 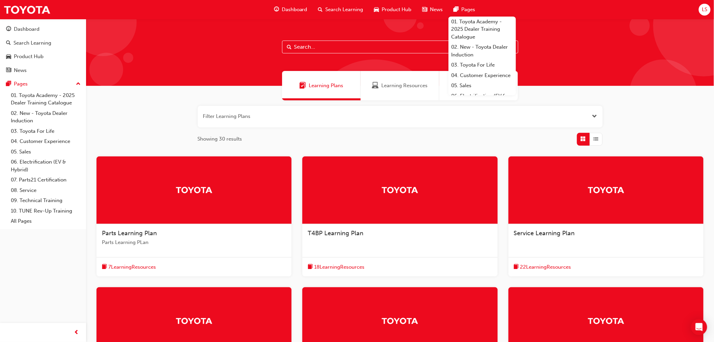 What do you see at coordinates (295, 9) in the screenshot?
I see `span: Dashboard` at bounding box center [295, 9].